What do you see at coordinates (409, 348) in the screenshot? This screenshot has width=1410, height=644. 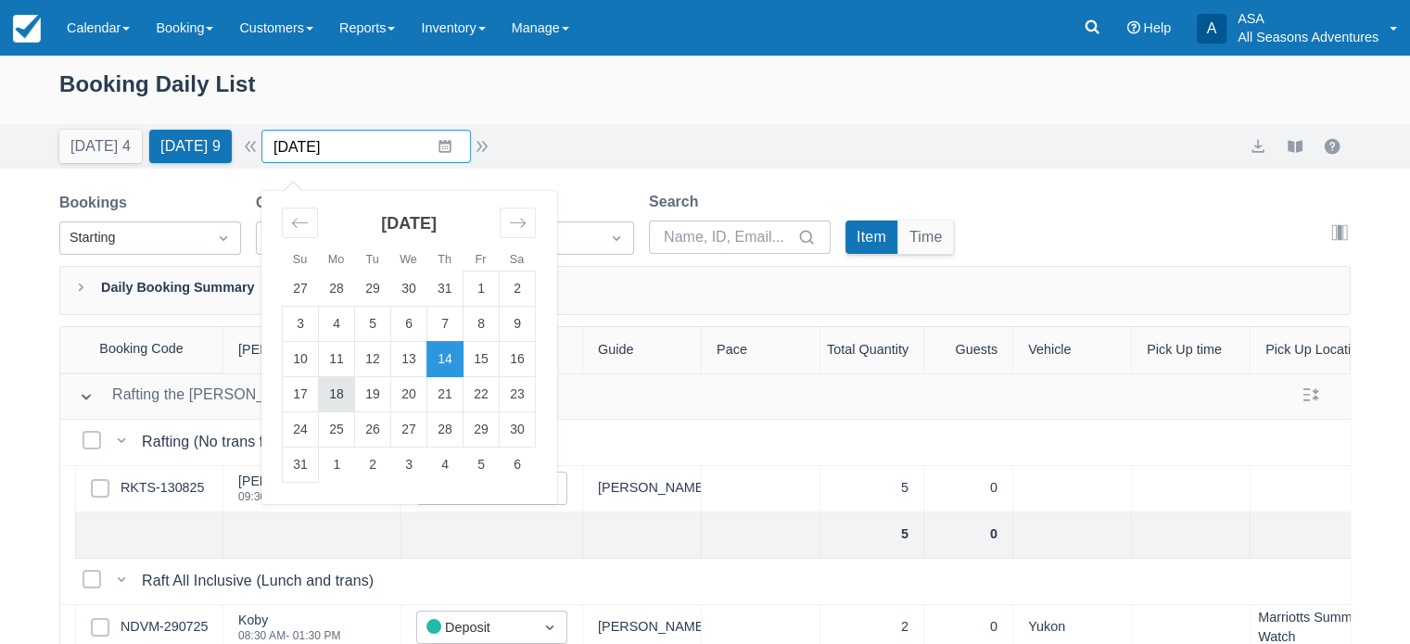 I see `div: Calendar` at bounding box center [409, 348].